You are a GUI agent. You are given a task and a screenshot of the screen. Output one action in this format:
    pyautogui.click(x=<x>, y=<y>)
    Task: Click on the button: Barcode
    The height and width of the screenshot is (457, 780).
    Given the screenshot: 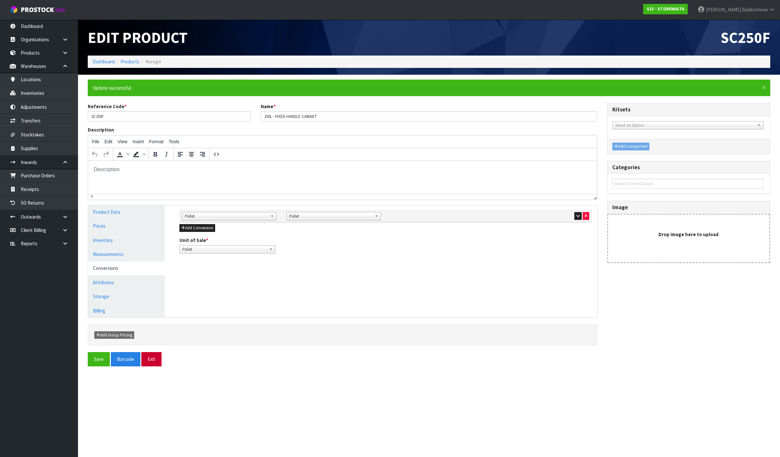 What is the action you would take?
    pyautogui.click(x=125, y=359)
    